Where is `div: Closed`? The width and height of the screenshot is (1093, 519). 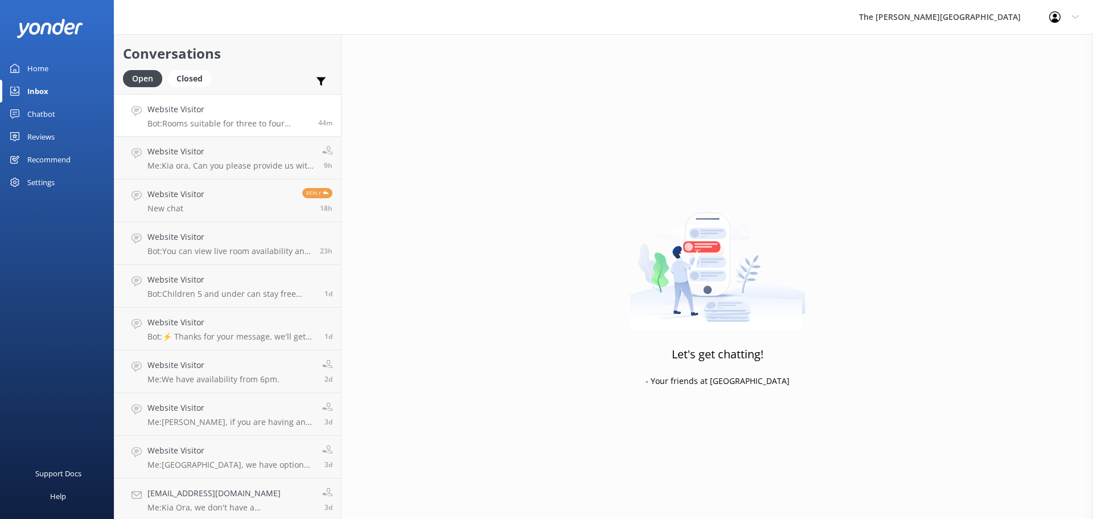 div: Closed is located at coordinates (190, 79).